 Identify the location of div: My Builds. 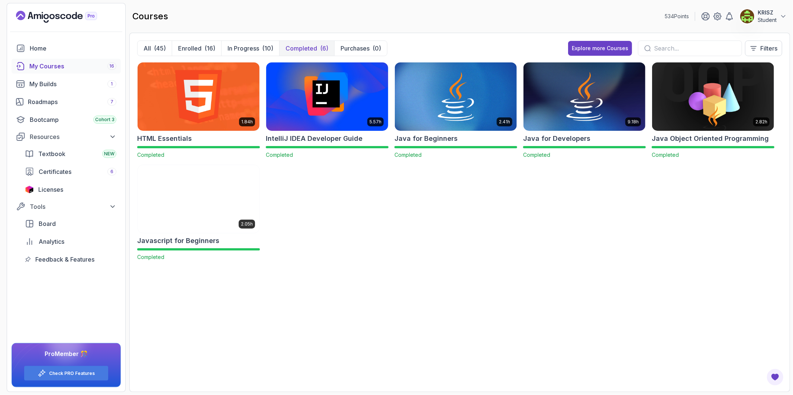
(73, 84).